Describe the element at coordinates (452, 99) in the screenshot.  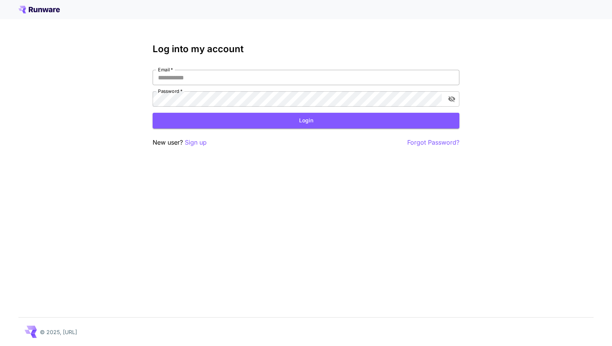
I see `button: toggle password visibility` at that location.